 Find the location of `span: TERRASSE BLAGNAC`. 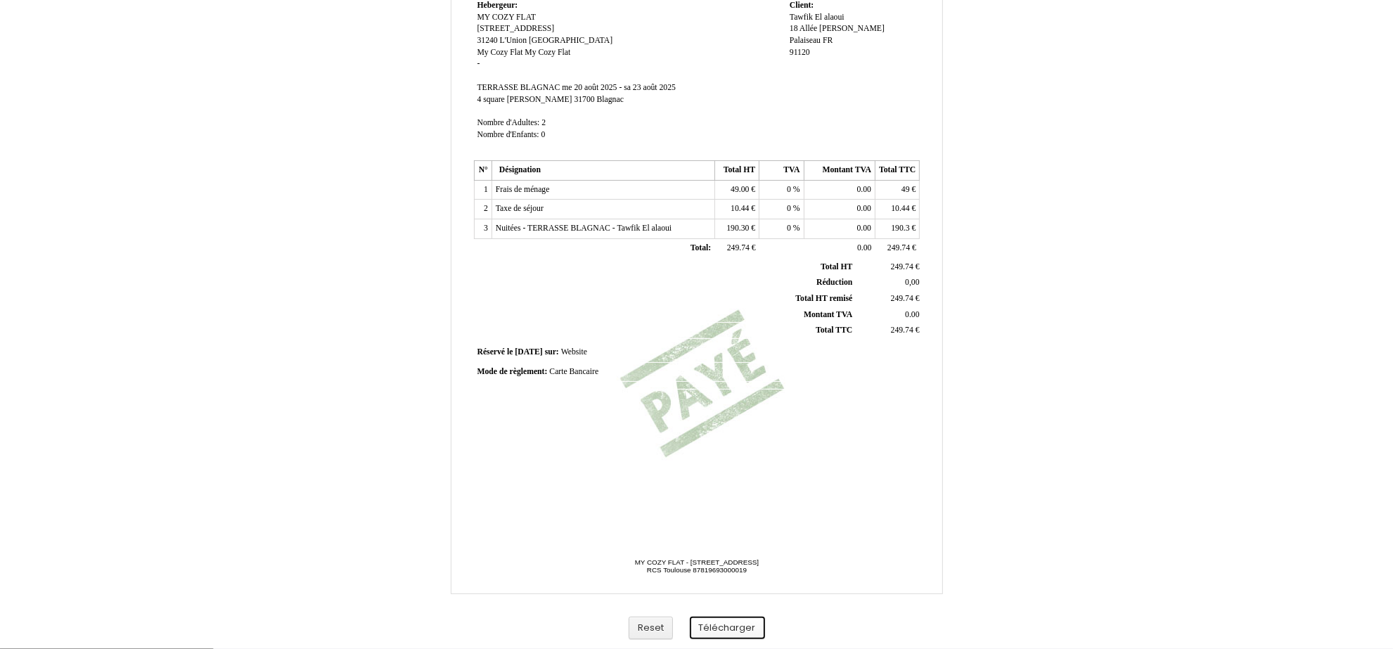

span: TERRASSE BLAGNAC is located at coordinates (519, 87).